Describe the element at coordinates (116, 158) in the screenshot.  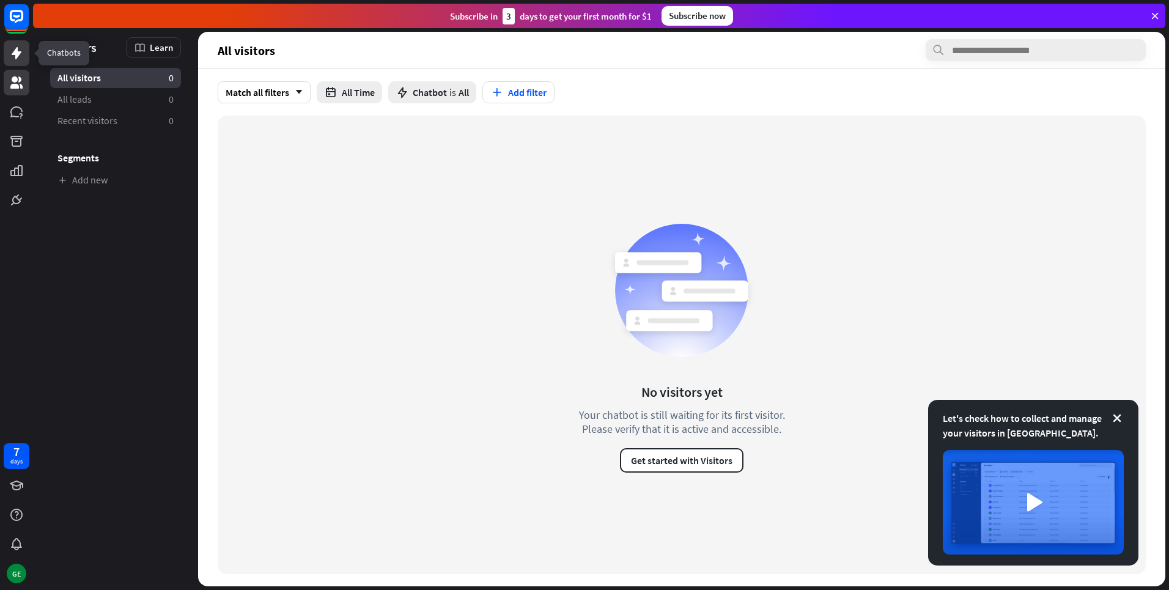
I see `h3: Segments` at that location.